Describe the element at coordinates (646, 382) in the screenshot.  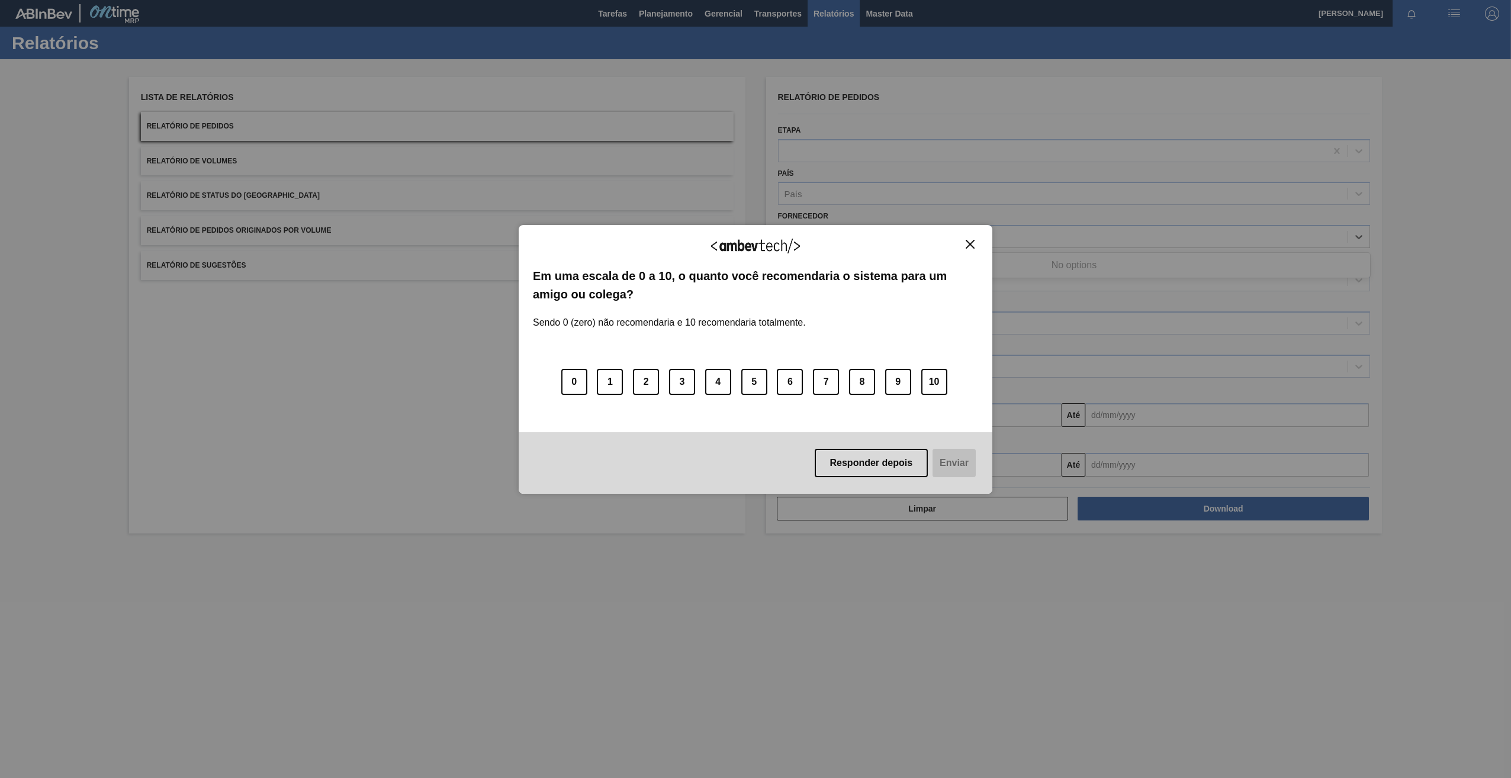
I see `button: 2` at that location.